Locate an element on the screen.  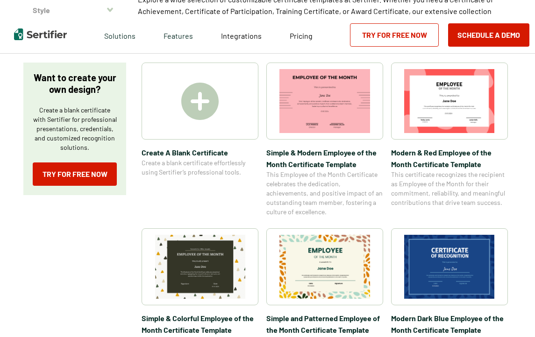
p: Want to create your own design? is located at coordinates (75, 84).